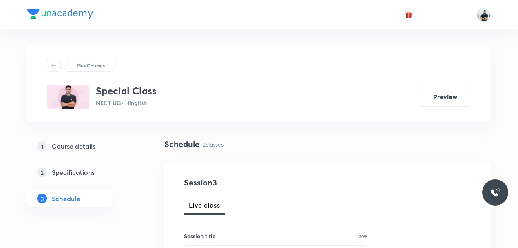 This screenshot has height=248, width=518. What do you see at coordinates (445, 97) in the screenshot?
I see `button: Preview` at bounding box center [445, 97].